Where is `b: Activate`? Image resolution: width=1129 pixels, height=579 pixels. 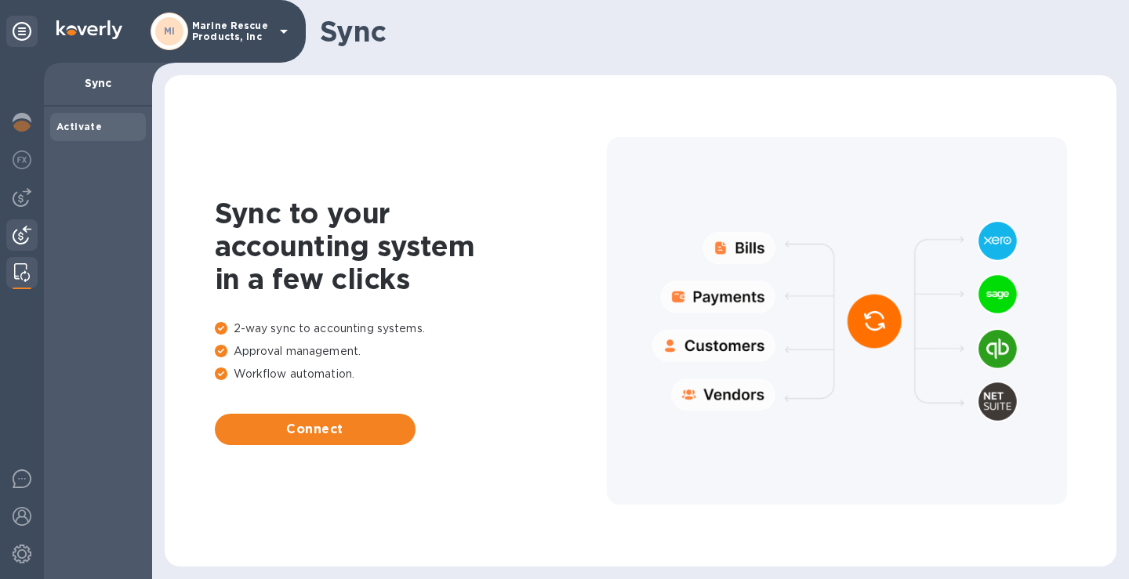 b: Activate is located at coordinates (79, 126).